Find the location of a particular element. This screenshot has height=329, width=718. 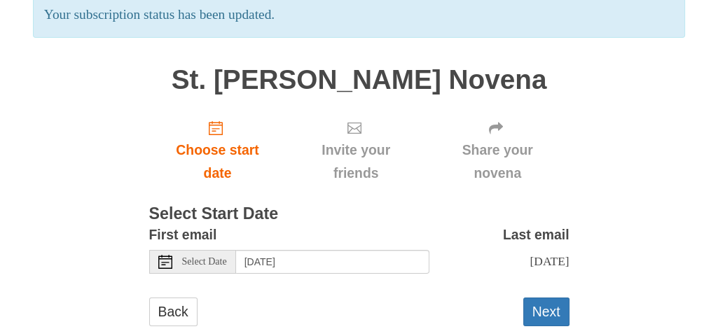

span: Choose start date is located at coordinates (218, 162).